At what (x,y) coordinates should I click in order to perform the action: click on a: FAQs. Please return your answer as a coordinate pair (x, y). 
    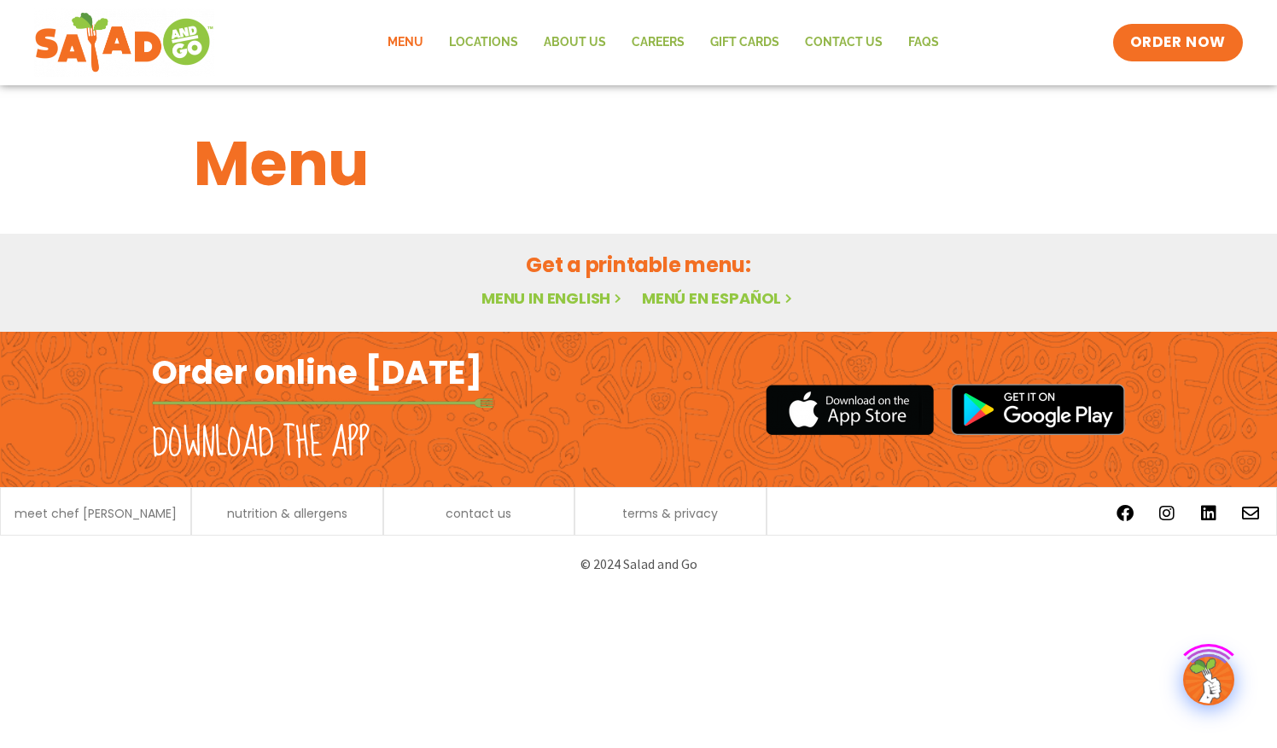
    Looking at the image, I should click on (923, 43).